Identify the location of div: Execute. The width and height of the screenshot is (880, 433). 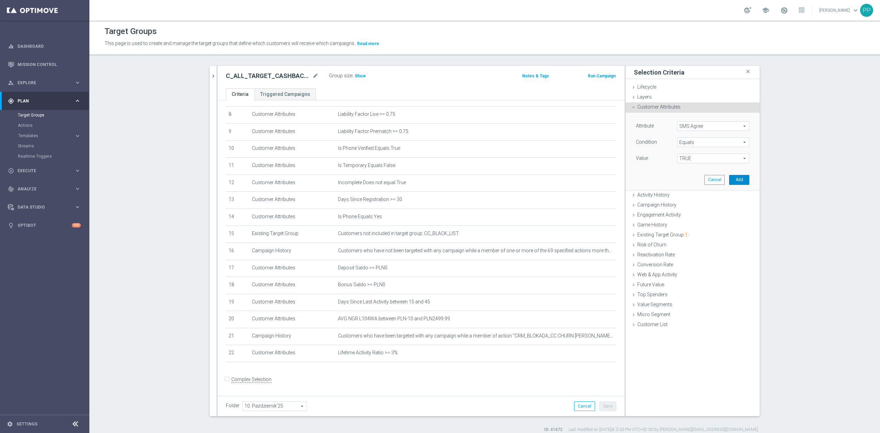
(41, 171).